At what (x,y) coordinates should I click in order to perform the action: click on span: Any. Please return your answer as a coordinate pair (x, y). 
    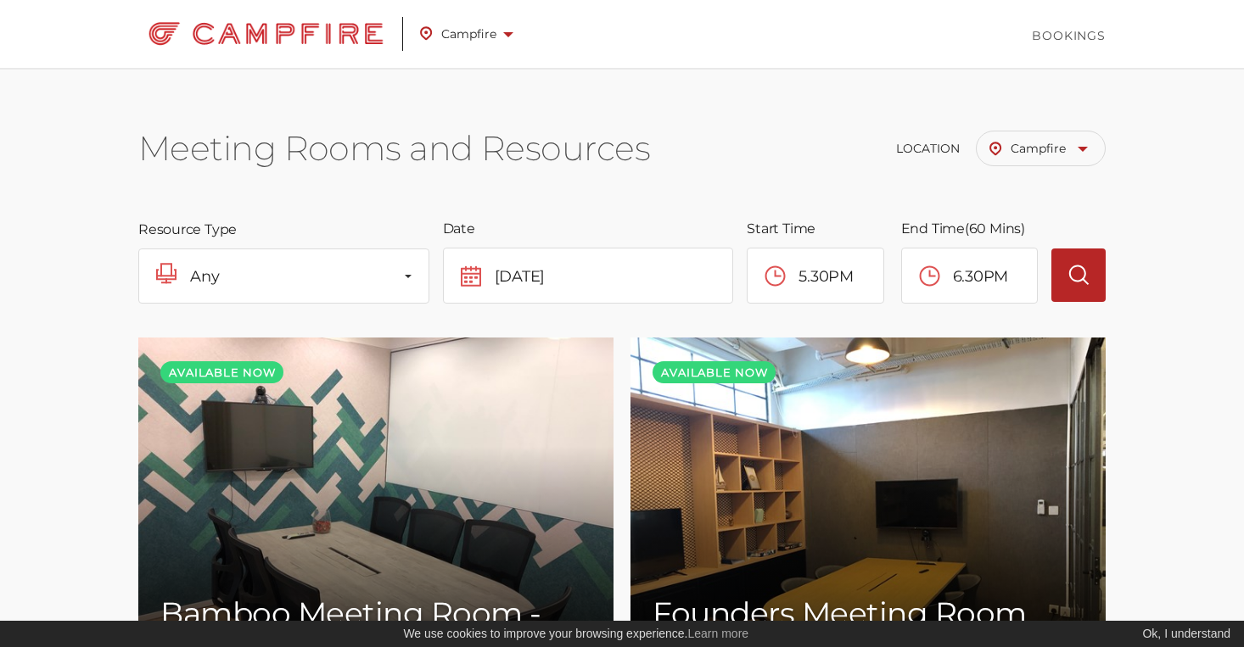
    Looking at the image, I should click on (205, 277).